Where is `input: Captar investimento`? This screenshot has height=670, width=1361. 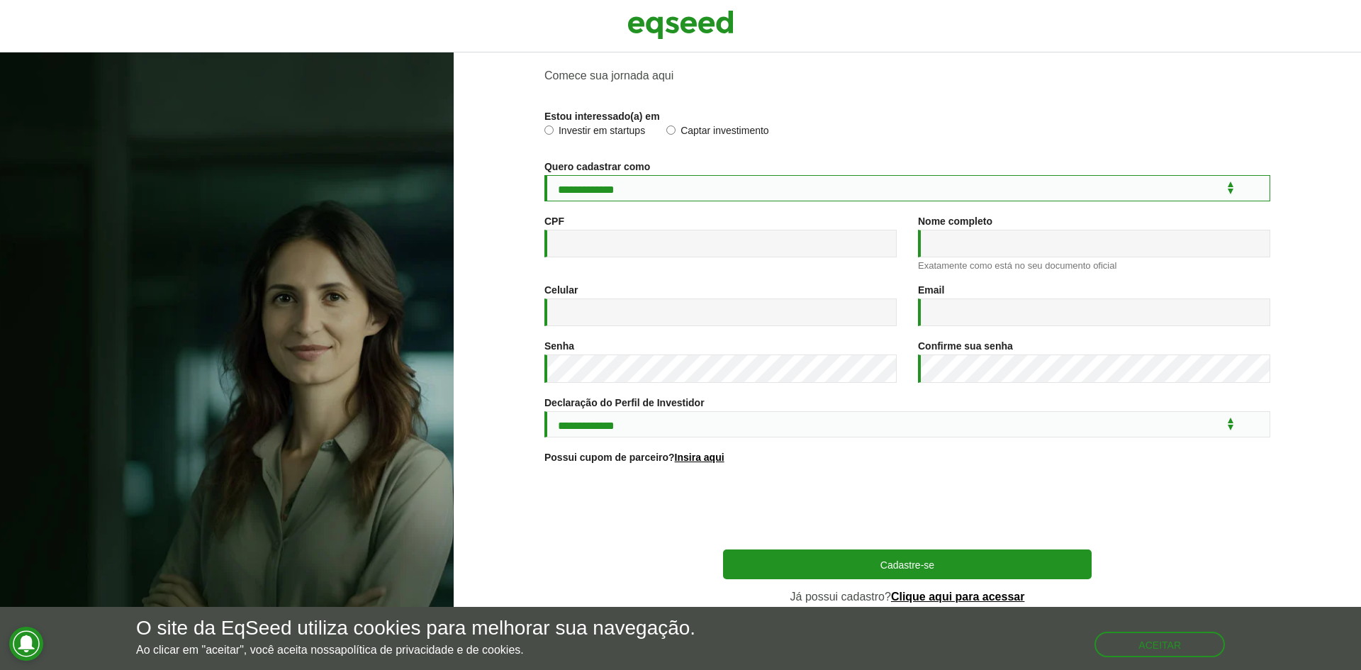 input: Captar investimento is located at coordinates (671, 130).